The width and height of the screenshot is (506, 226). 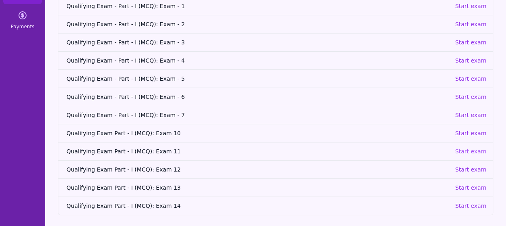 I want to click on a: Qualifying Exam - Part - I (MCQ): Exam - 2Start exam, so click(x=275, y=24).